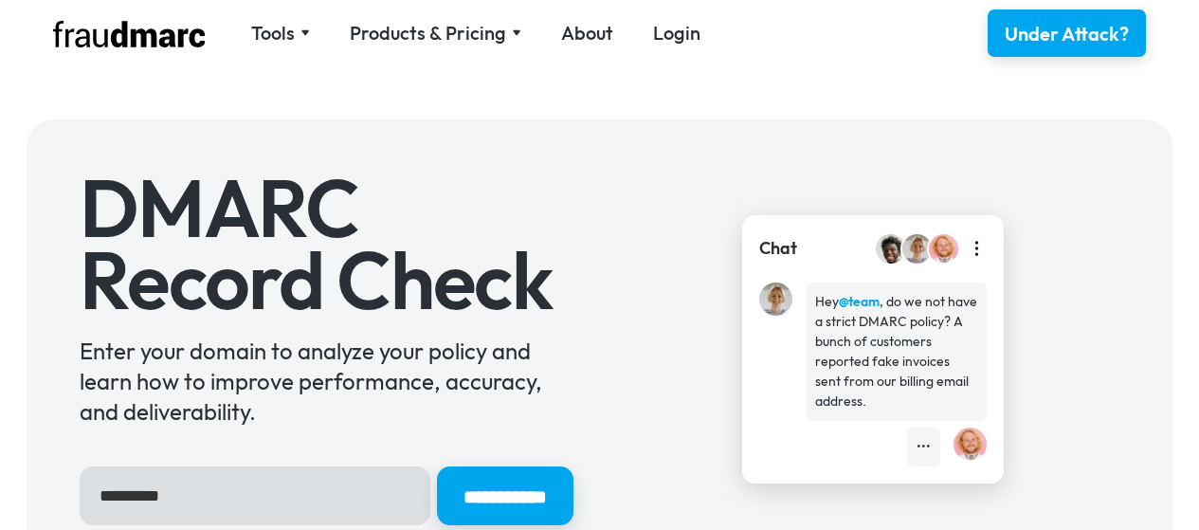 This screenshot has width=1199, height=530. What do you see at coordinates (326, 381) in the screenshot?
I see `div: Enter your domain to analyze your policy and learn how to improve performance, accuracy, and deli...` at bounding box center [326, 381].